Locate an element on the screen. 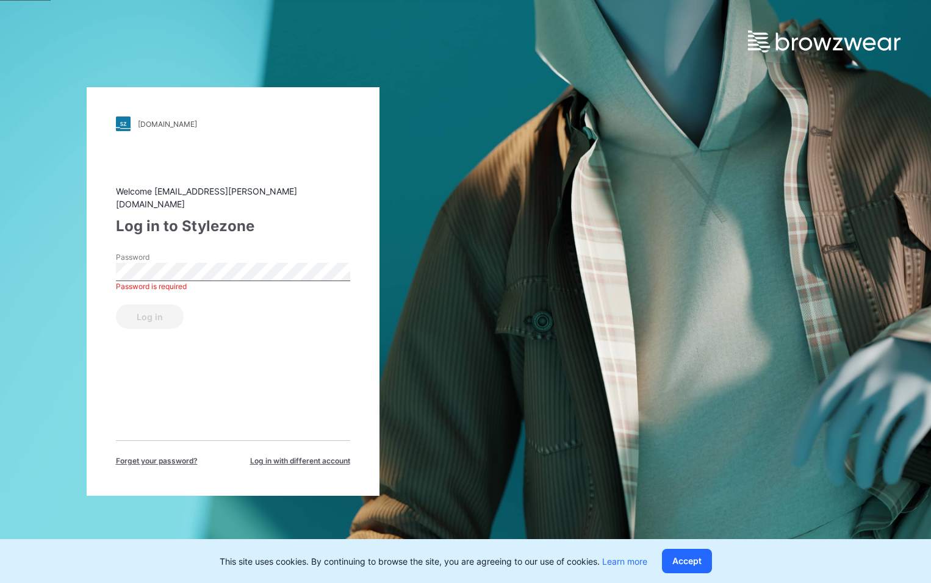 This screenshot has width=931, height=583. button: Accept is located at coordinates (687, 561).